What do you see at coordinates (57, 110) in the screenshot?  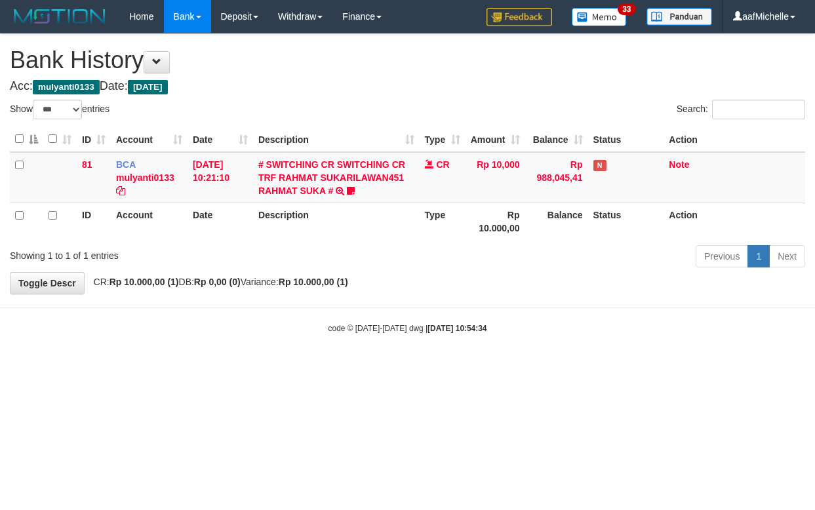 I see `select: Showentries` at bounding box center [57, 110].